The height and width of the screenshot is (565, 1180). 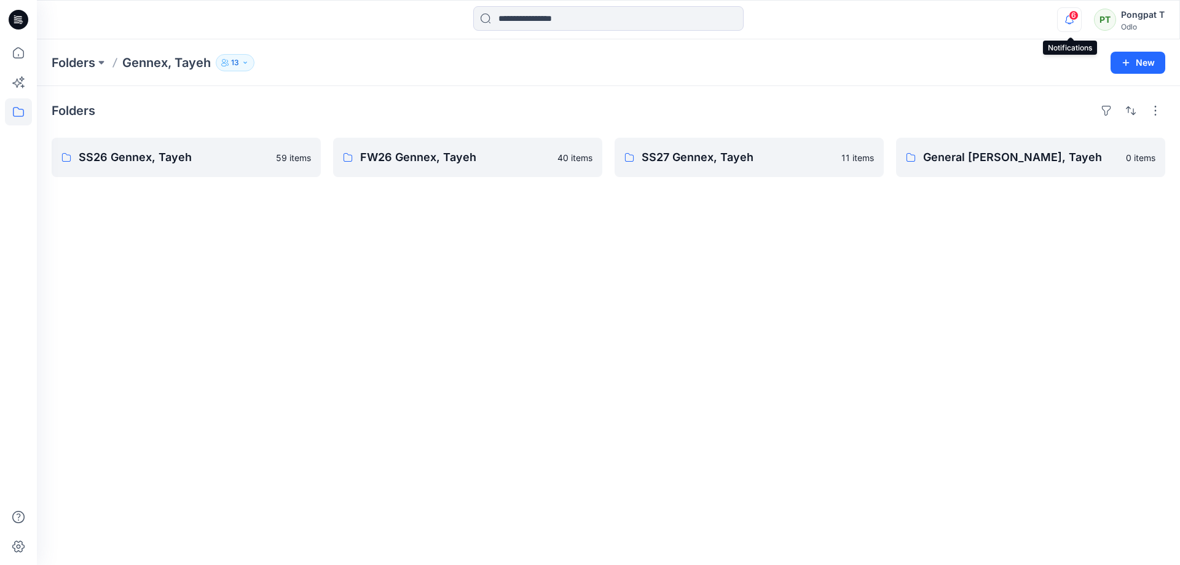 I want to click on a: Folders, so click(x=73, y=63).